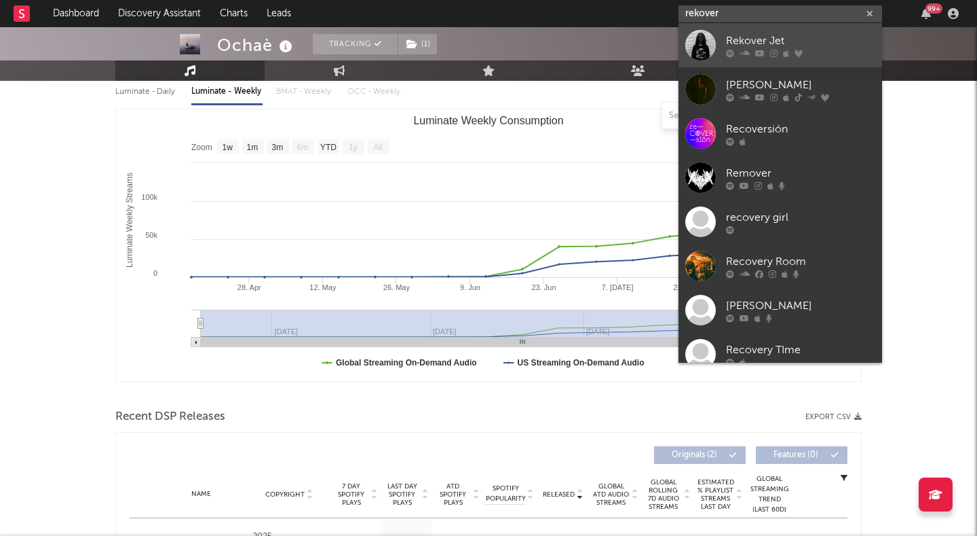  I want to click on text: Luminate Weekly Streams, so click(130, 220).